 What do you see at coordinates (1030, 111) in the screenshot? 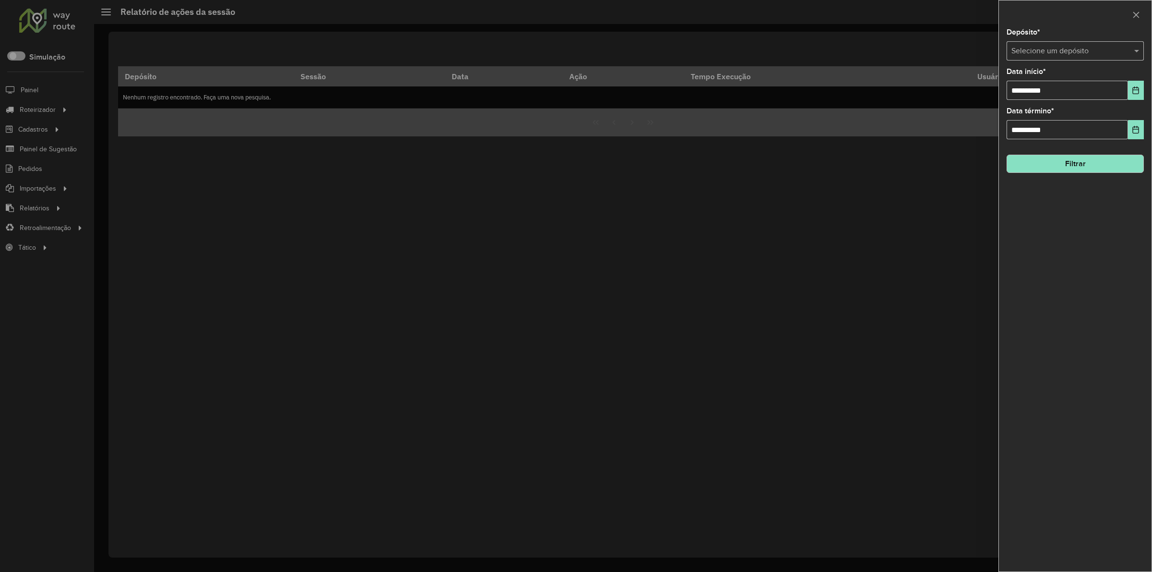
I see `label: Data término` at bounding box center [1030, 111].